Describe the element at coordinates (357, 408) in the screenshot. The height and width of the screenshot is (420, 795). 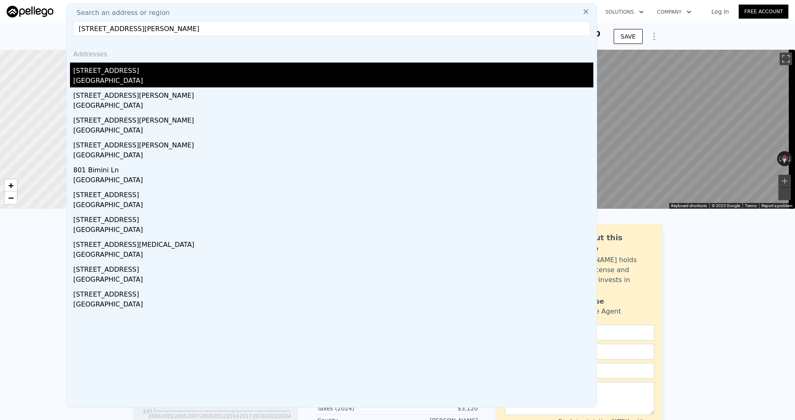
I see `div: Taxes (2024)` at that location.